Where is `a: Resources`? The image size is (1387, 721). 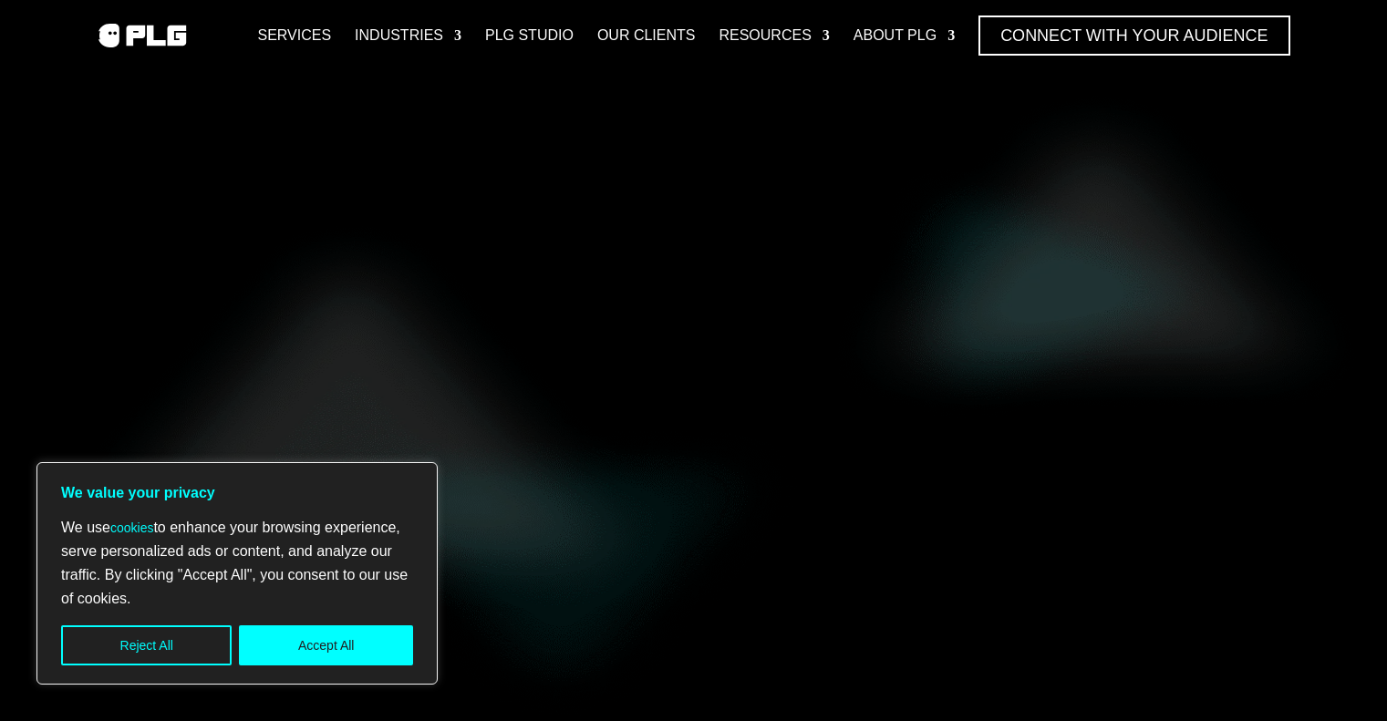 a: Resources is located at coordinates (773, 36).